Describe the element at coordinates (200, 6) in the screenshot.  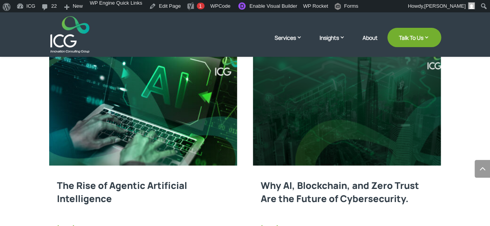
I see `span: 1` at that location.